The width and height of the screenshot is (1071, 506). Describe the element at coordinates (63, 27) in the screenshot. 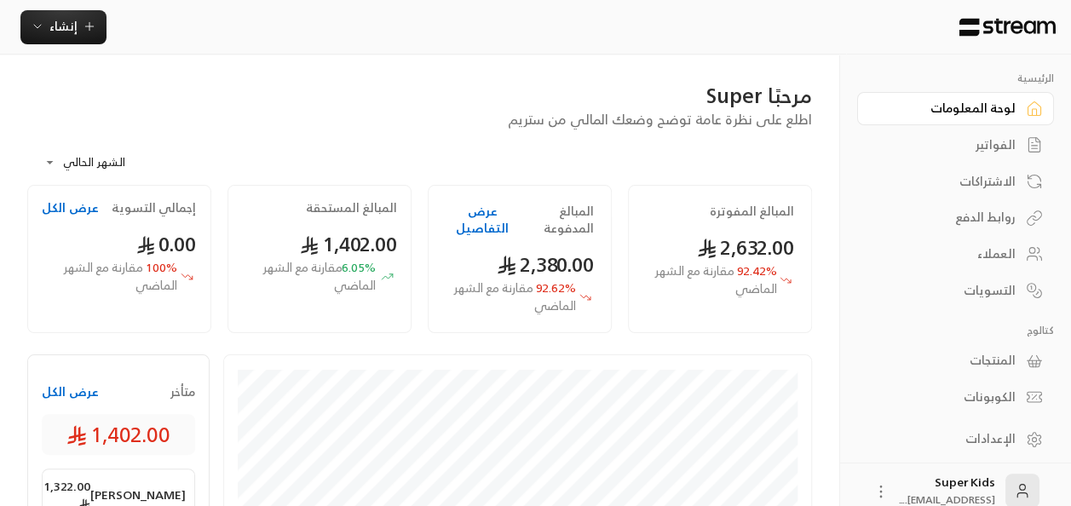

I see `button: إنشاء` at that location.